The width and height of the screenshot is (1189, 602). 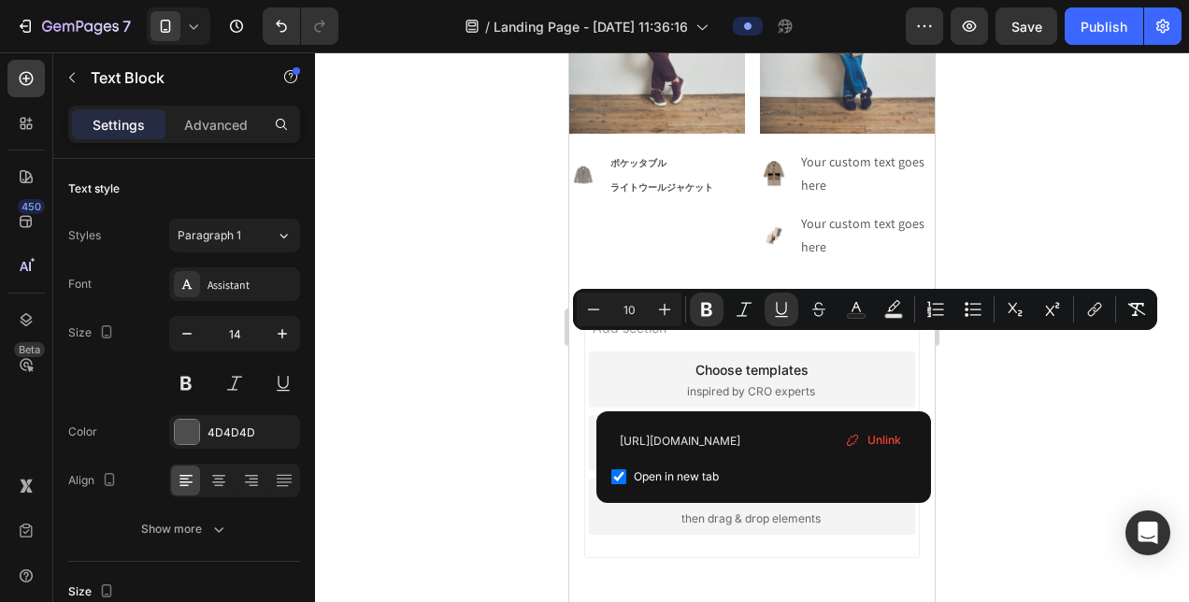 I want to click on button: Show more, so click(x=184, y=529).